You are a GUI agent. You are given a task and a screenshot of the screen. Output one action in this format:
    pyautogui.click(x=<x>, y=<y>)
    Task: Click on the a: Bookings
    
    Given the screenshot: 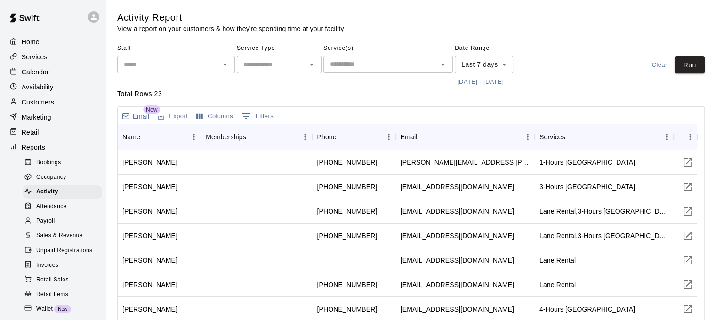 What is the action you would take?
    pyautogui.click(x=64, y=162)
    